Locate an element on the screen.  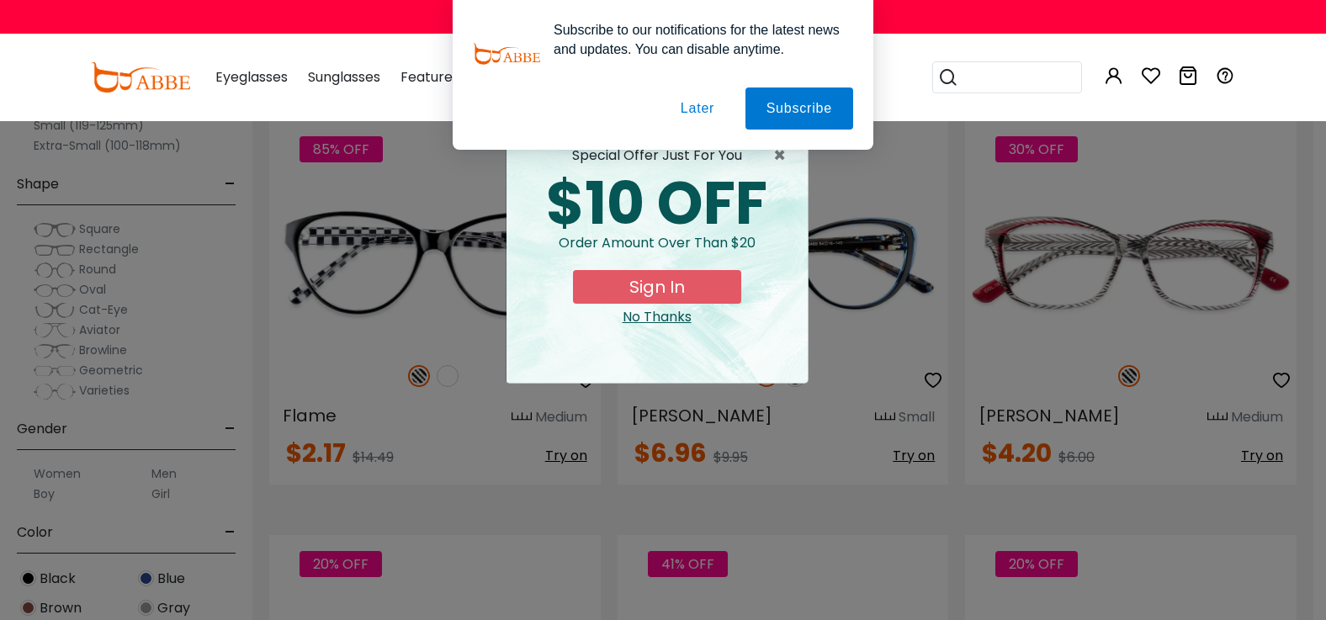
button: Later is located at coordinates (698, 109).